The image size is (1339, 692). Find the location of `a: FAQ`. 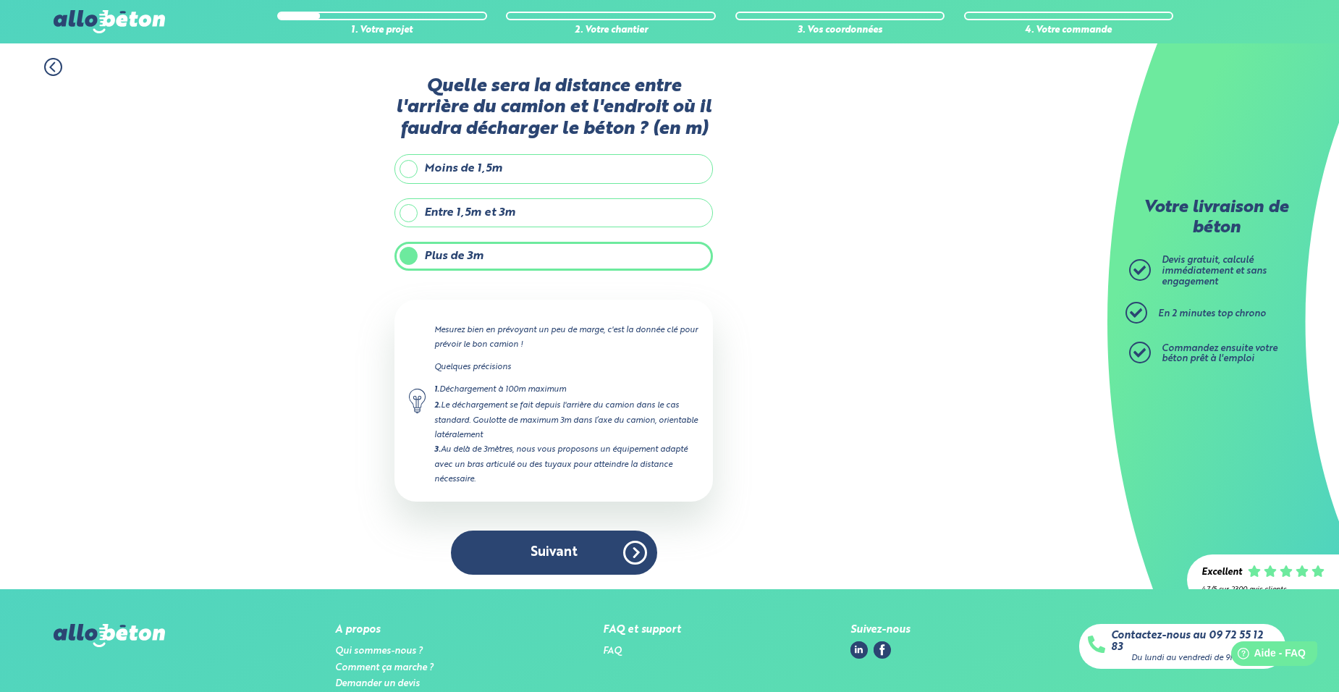

a: FAQ is located at coordinates (612, 651).